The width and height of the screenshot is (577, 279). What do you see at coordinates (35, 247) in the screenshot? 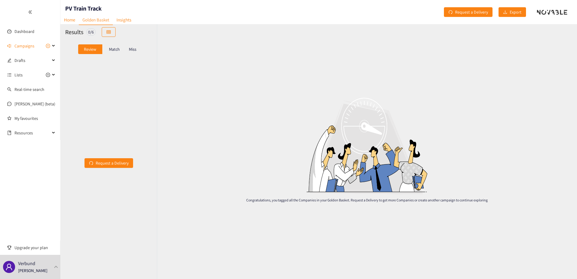
I see `span: Upgrade your plan` at bounding box center [35, 247].